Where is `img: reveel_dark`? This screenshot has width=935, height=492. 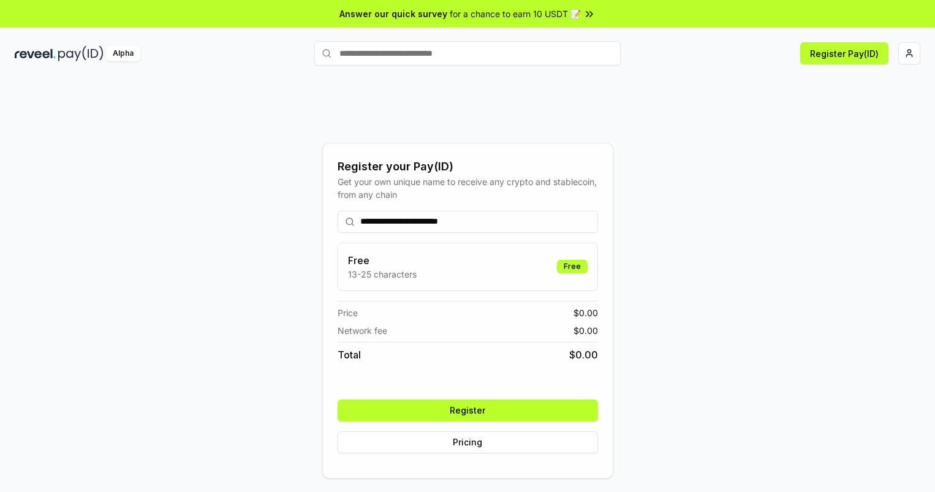
img: reveel_dark is located at coordinates (35, 53).